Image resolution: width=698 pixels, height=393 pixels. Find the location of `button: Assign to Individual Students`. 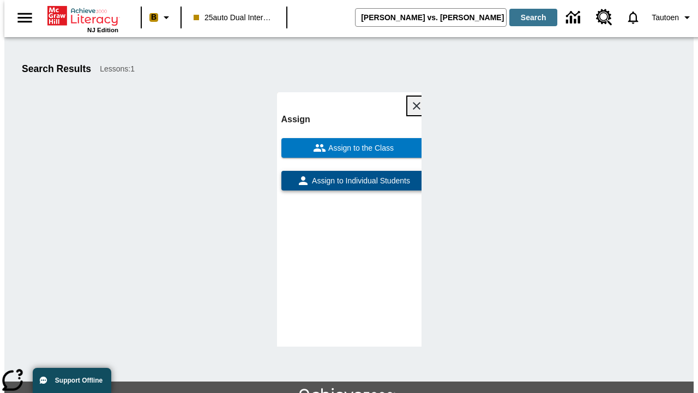

button: Assign to Individual Students is located at coordinates (353, 181).